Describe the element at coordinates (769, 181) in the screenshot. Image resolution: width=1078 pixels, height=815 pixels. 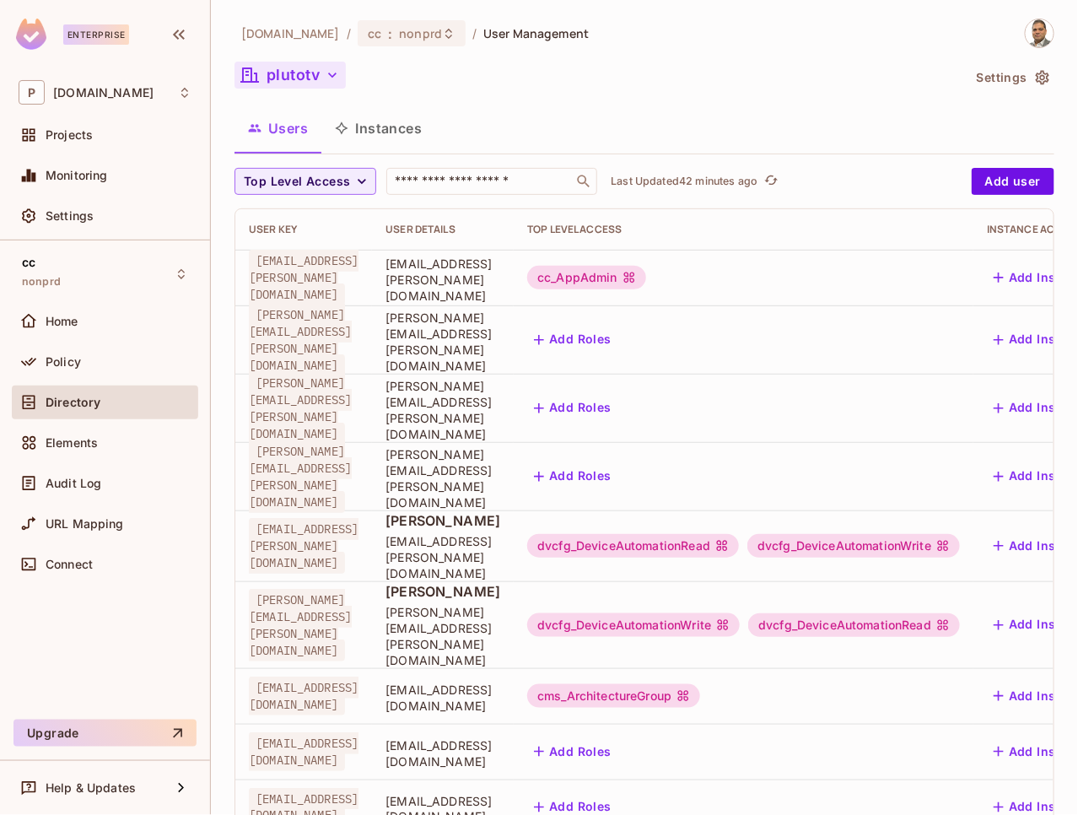
I see `span: Click to refresh data` at that location.